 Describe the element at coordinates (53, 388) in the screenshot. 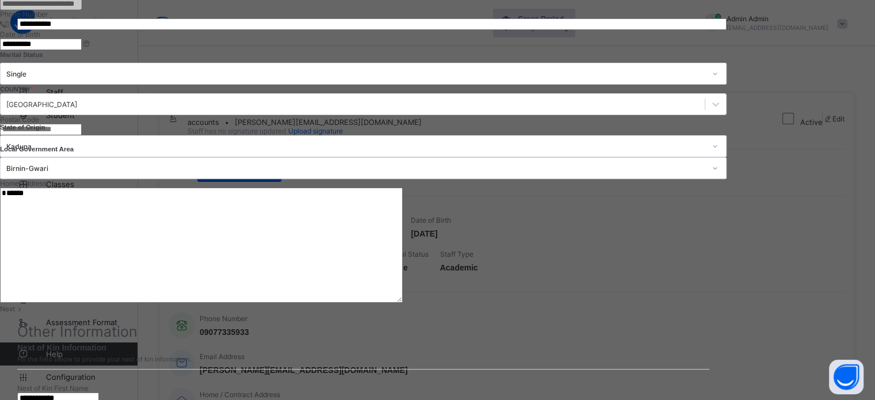

I see `label: Next of Kin First Name` at that location.